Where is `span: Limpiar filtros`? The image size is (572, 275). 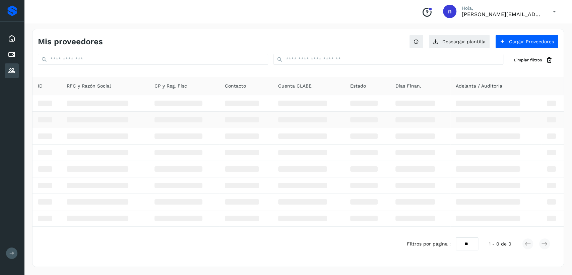
span: Limpiar filtros is located at coordinates (528, 60).